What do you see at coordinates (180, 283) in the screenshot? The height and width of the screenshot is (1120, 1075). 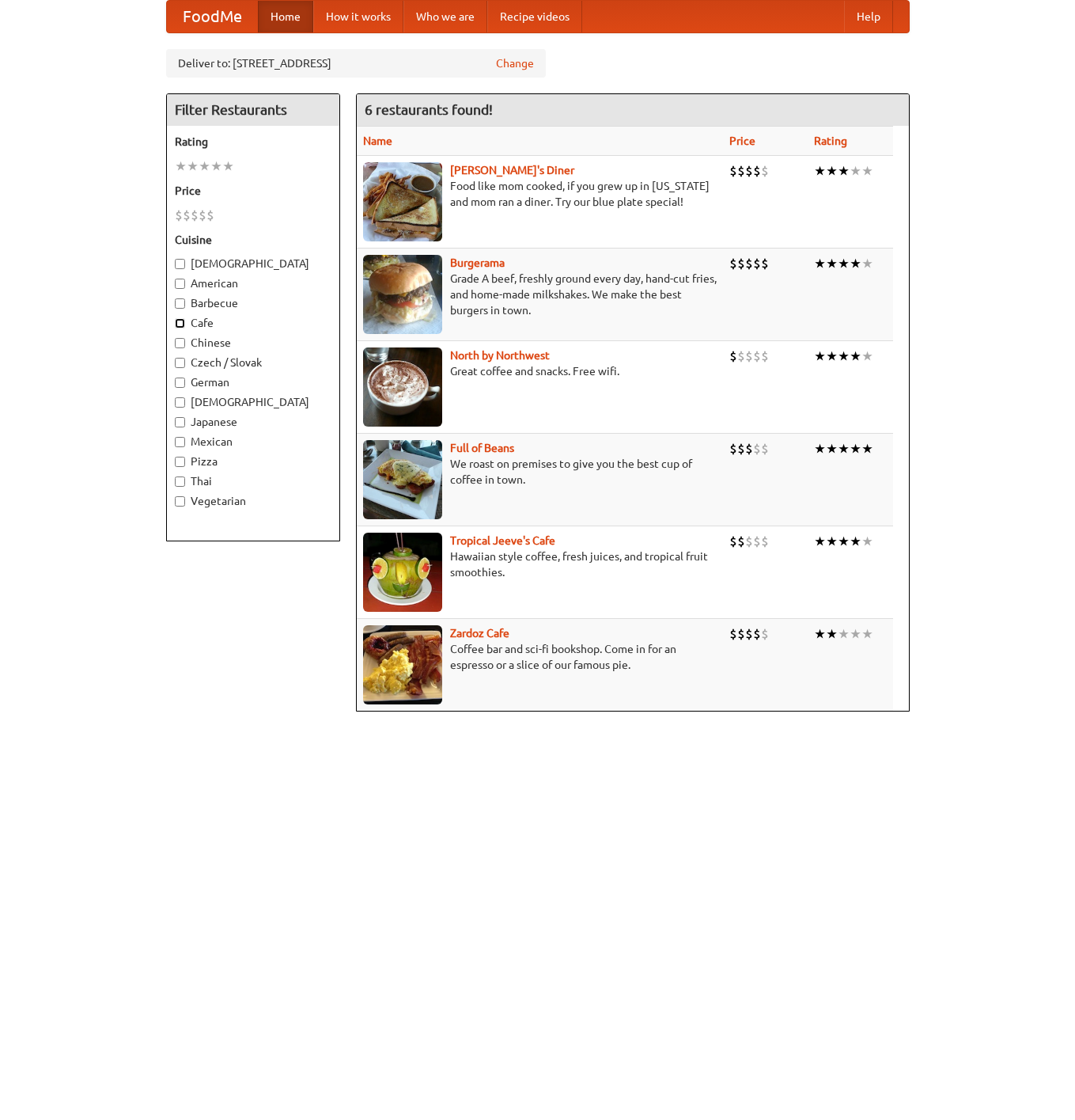 I see `input: American` at bounding box center [180, 283].